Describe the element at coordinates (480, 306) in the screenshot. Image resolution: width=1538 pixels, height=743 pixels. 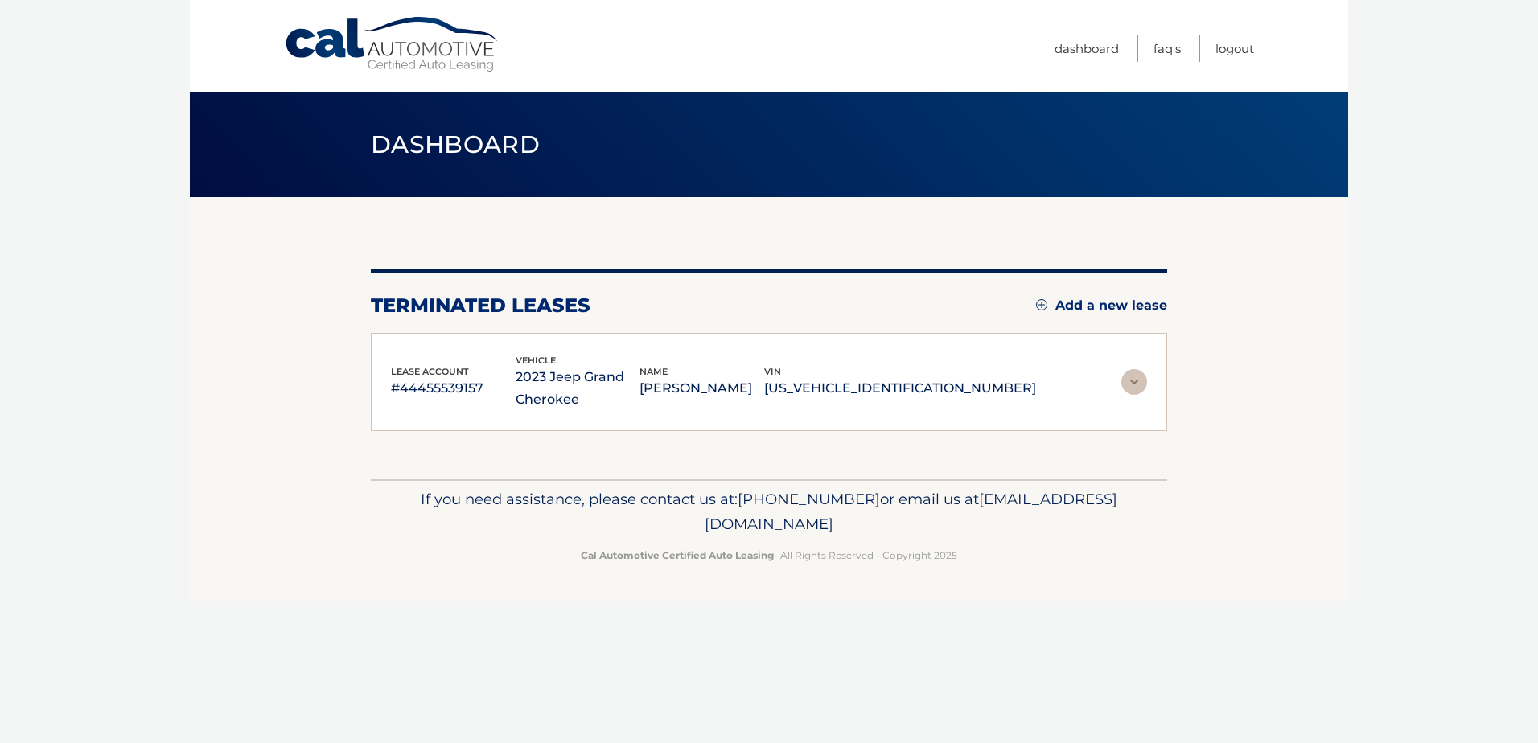
I see `h2: terminated leases` at that location.